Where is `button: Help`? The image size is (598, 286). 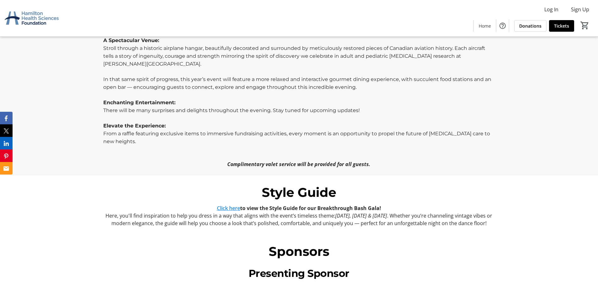 button: Help is located at coordinates (502, 26).